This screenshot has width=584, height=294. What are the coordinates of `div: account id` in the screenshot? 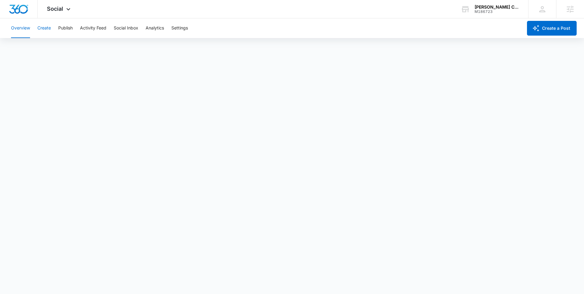 It's located at (497, 12).